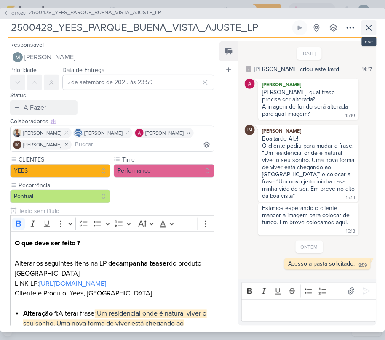 This screenshot has width=385, height=340. What do you see at coordinates (149, 28) in the screenshot?
I see `input: Kard Sem Título` at bounding box center [149, 28].